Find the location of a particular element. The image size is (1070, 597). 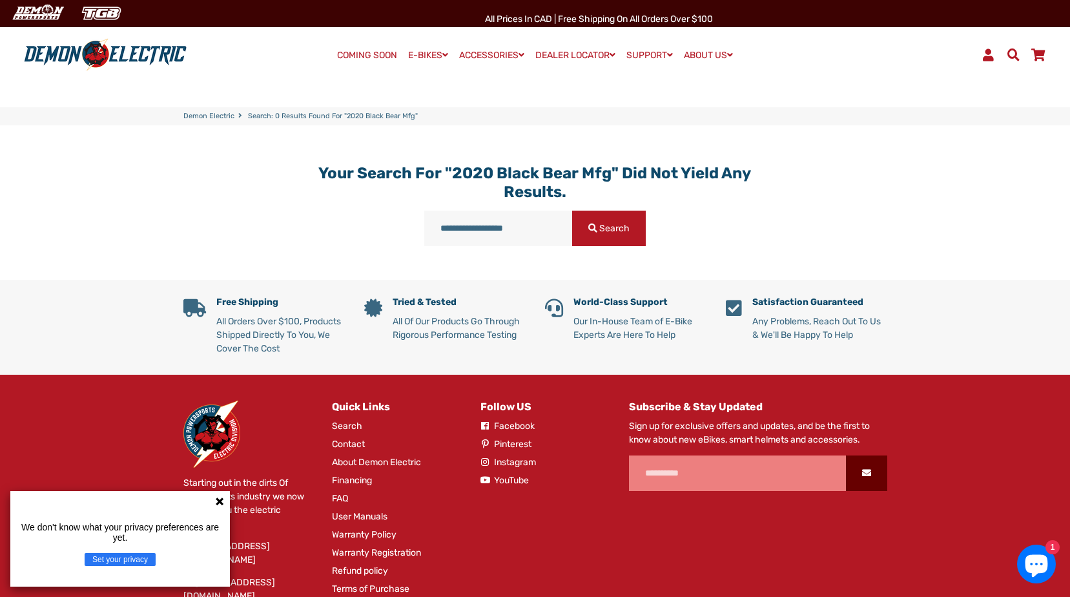

span: Search is located at coordinates (614, 228).